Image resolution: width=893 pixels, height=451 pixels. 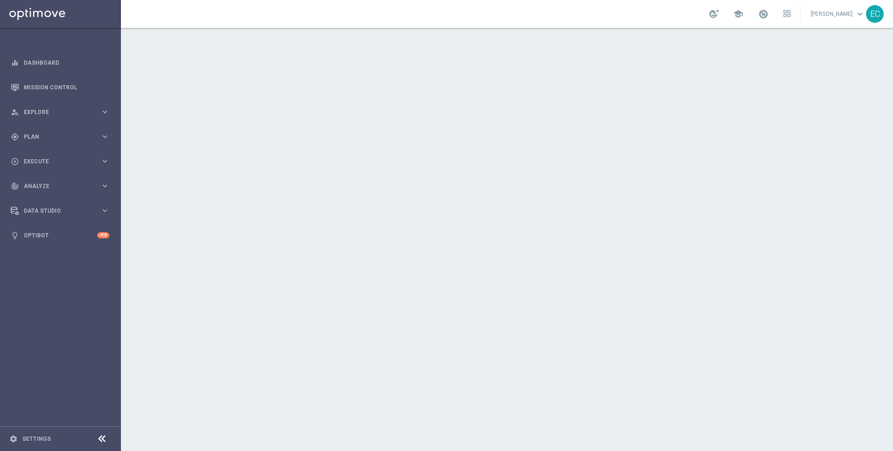 I want to click on div: Mission Control, so click(x=60, y=87).